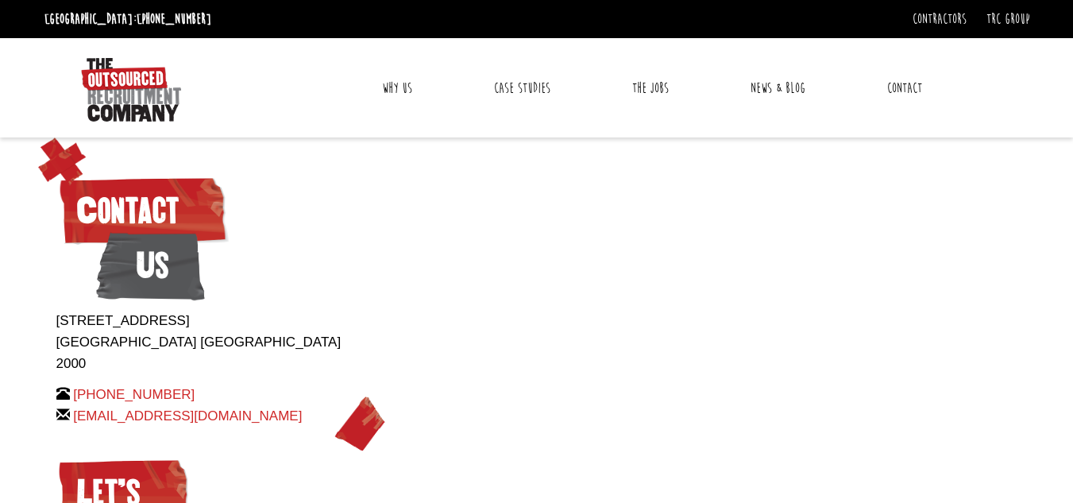 The image size is (1073, 503). I want to click on span: Contact, so click(142, 211).